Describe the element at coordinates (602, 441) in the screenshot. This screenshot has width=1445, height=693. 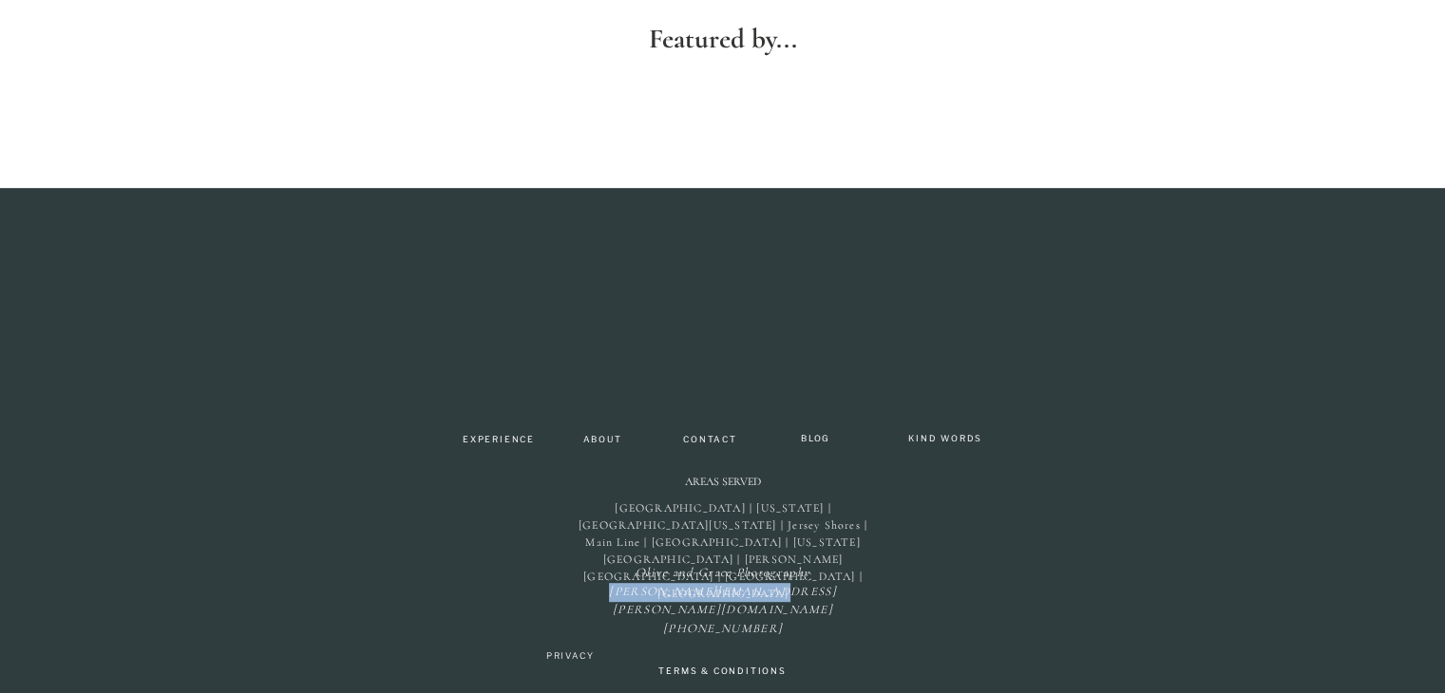
I see `a: About` at that location.